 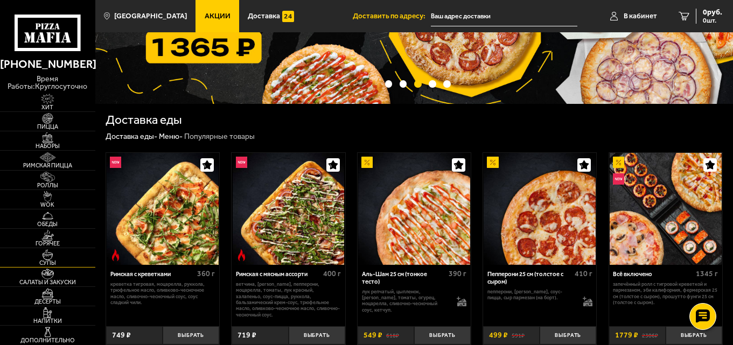 What do you see at coordinates (414, 209) in the screenshot?
I see `img: Аль-Шам 25 см (тонкое тесто)` at bounding box center [414, 209].